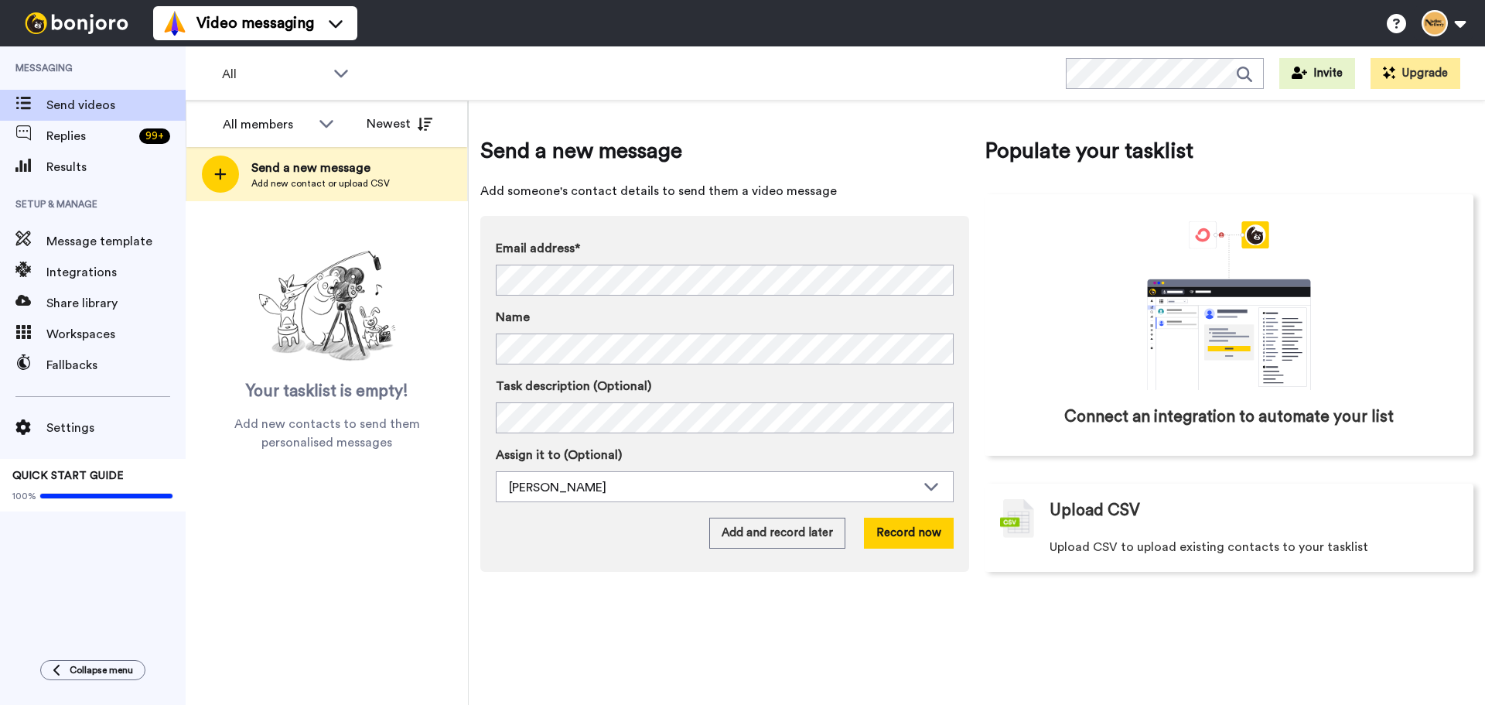 The width and height of the screenshot is (1485, 705). What do you see at coordinates (116, 365) in the screenshot?
I see `span: Fallbacks` at bounding box center [116, 365].